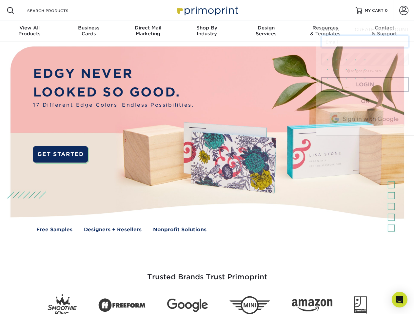 This screenshot has height=314, width=414. Describe the element at coordinates (381, 29) in the screenshot. I see `span: CREATE AN ACCOUNT` at that location.